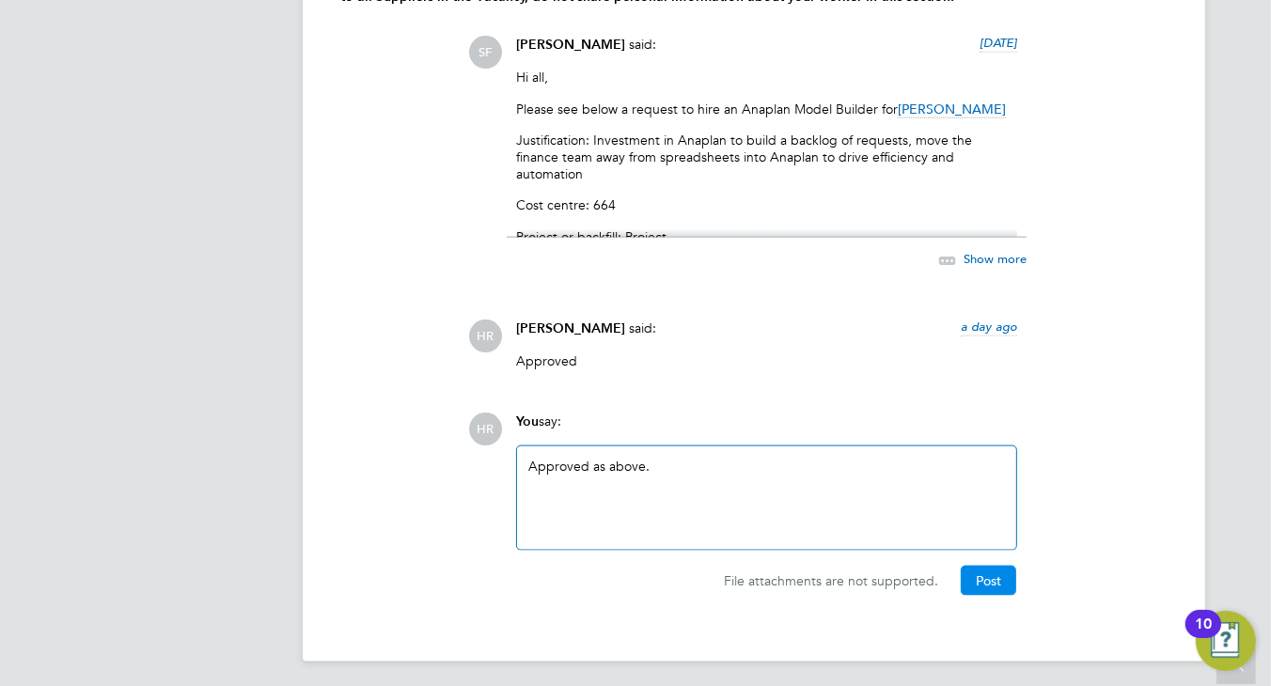 Image resolution: width=1271 pixels, height=686 pixels. What do you see at coordinates (766, 109) in the screenshot?
I see `p: Please see below a request to hire an Anaplan Model Builder for` at bounding box center [766, 109].